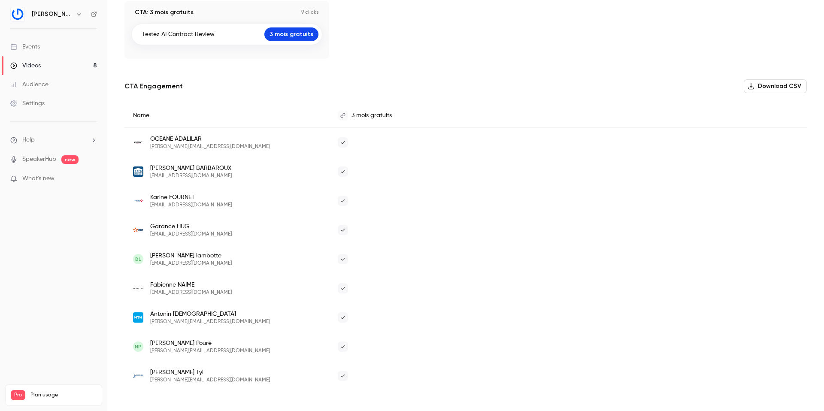 The width and height of the screenshot is (824, 411). Describe the element at coordinates (25, 66) in the screenshot. I see `div: Videos` at that location.